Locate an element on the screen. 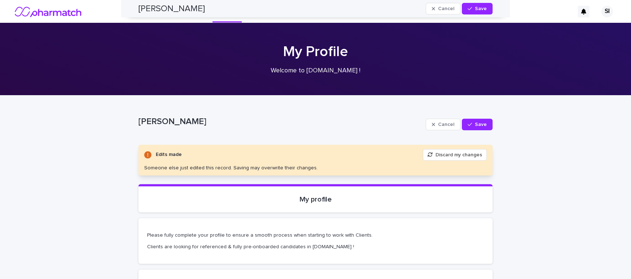 This screenshot has height=279, width=631. p: Please fully complete your profile to ensure a smooth process when starting to work with Clients. is located at coordinates (315, 235).